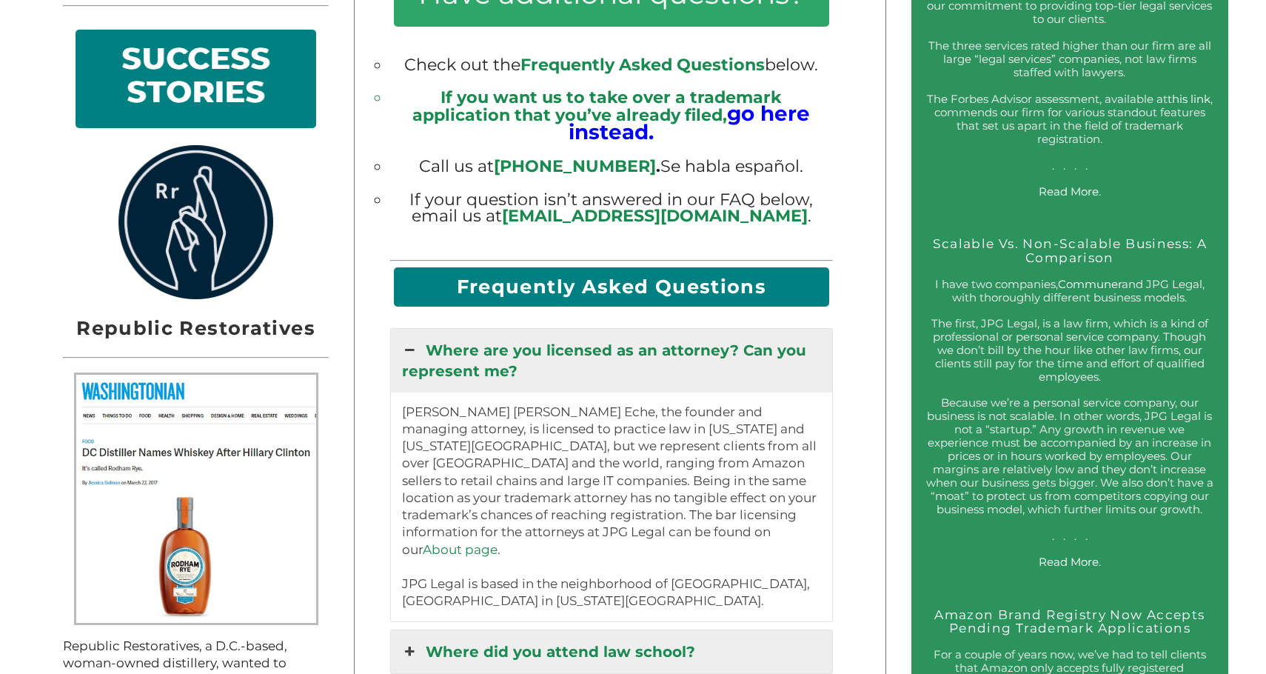 This screenshot has width=1266, height=674. I want to click on li: If your question isn’t answered in our FAQ below, email us at ., so click(612, 207).